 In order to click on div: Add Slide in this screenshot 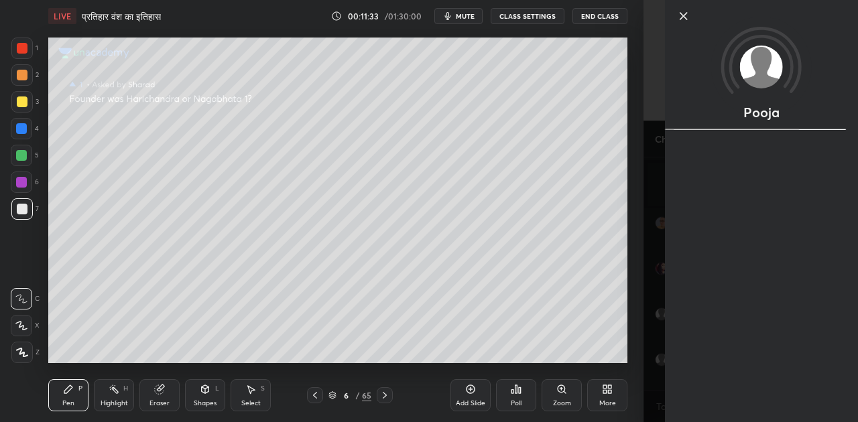, I will do `click(470, 403)`.